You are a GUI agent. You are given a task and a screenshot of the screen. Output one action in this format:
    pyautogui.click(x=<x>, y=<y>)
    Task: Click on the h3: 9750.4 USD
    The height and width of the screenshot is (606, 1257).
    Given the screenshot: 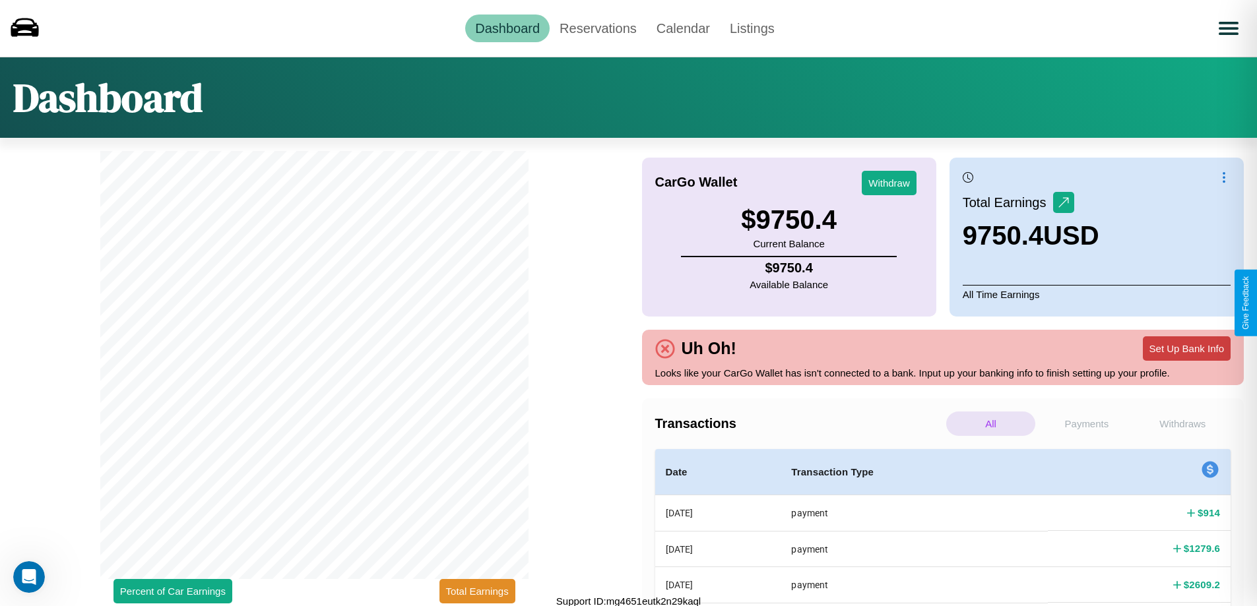 What is the action you would take?
    pyautogui.click(x=1031, y=236)
    